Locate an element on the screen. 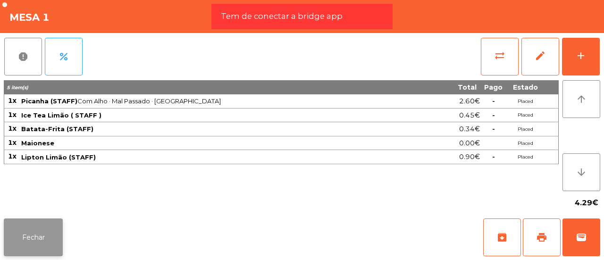 This screenshot has height=260, width=604. span: Picanha (STAFF) is located at coordinates (49, 101).